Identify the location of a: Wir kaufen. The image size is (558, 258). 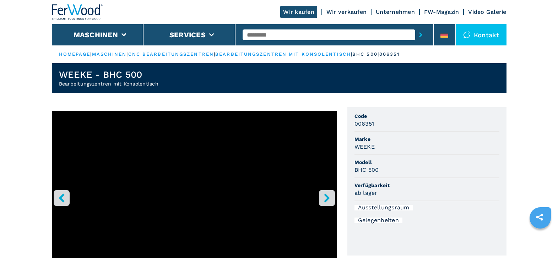
(298, 12).